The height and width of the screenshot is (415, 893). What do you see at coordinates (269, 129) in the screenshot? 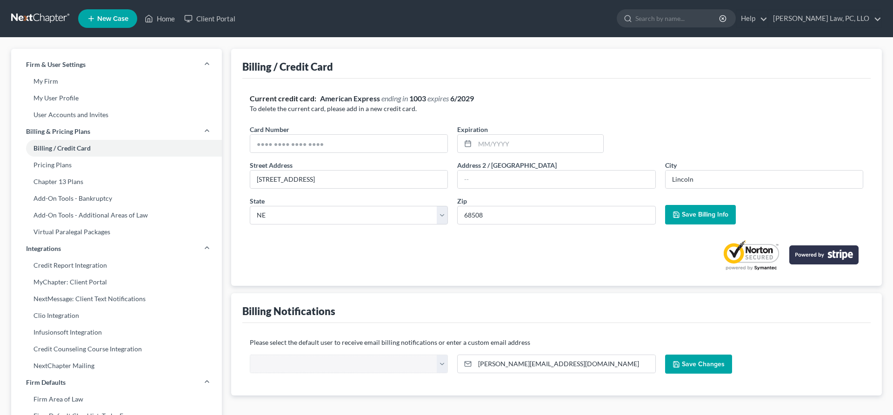
I see `span: Card Number` at bounding box center [269, 129].